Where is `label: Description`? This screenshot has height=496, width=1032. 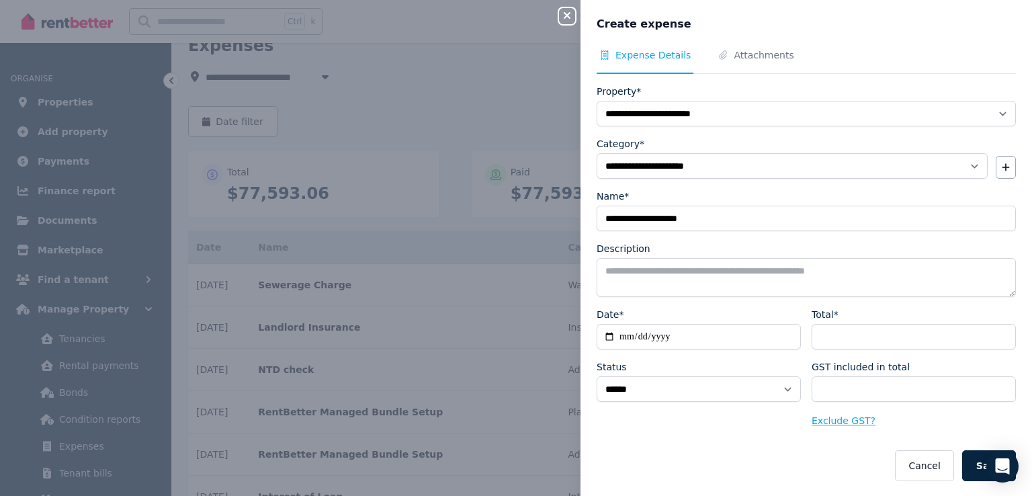 label: Description is located at coordinates (624, 249).